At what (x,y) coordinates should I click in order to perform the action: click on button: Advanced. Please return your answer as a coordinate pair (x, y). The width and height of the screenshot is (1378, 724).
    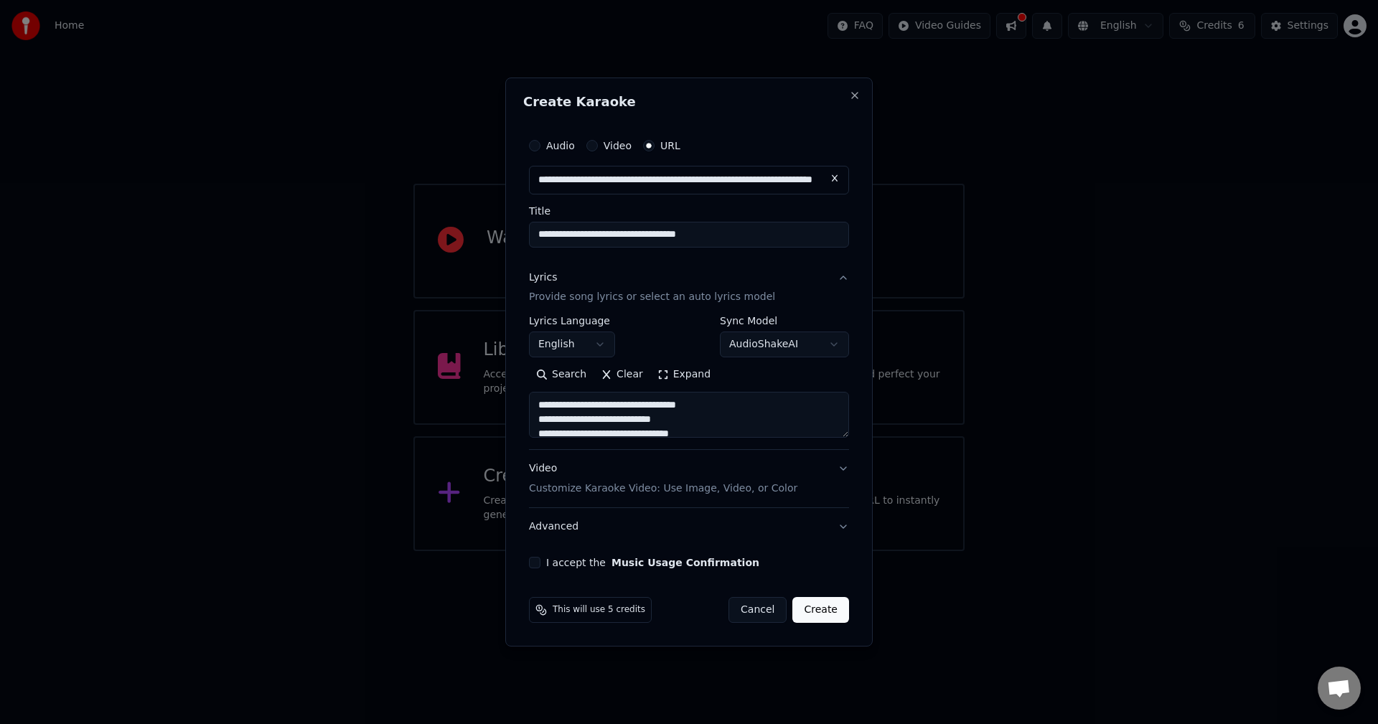
    Looking at the image, I should click on (689, 527).